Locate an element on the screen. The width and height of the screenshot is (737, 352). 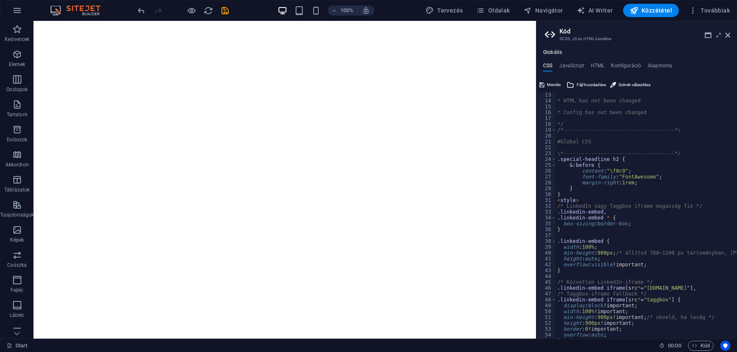
div: 45 is located at coordinates (546, 283).